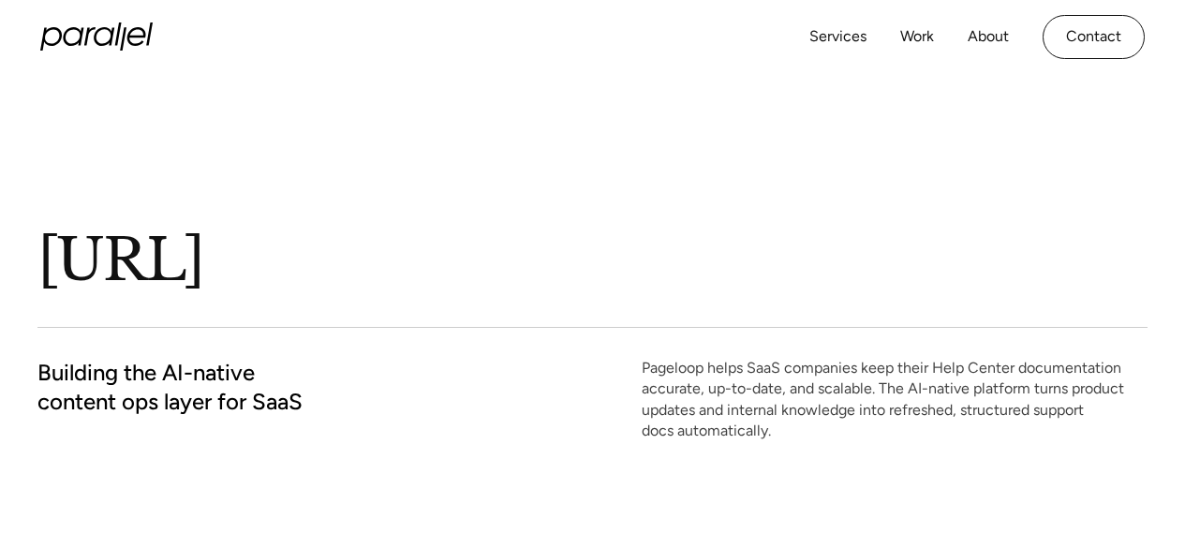 The height and width of the screenshot is (548, 1185). Describe the element at coordinates (1093, 37) in the screenshot. I see `a: Contact` at that location.